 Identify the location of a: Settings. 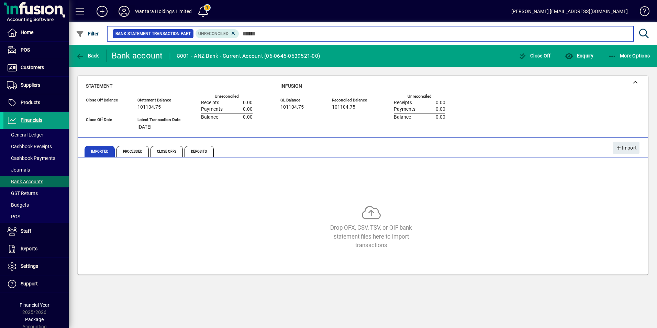
(36, 266).